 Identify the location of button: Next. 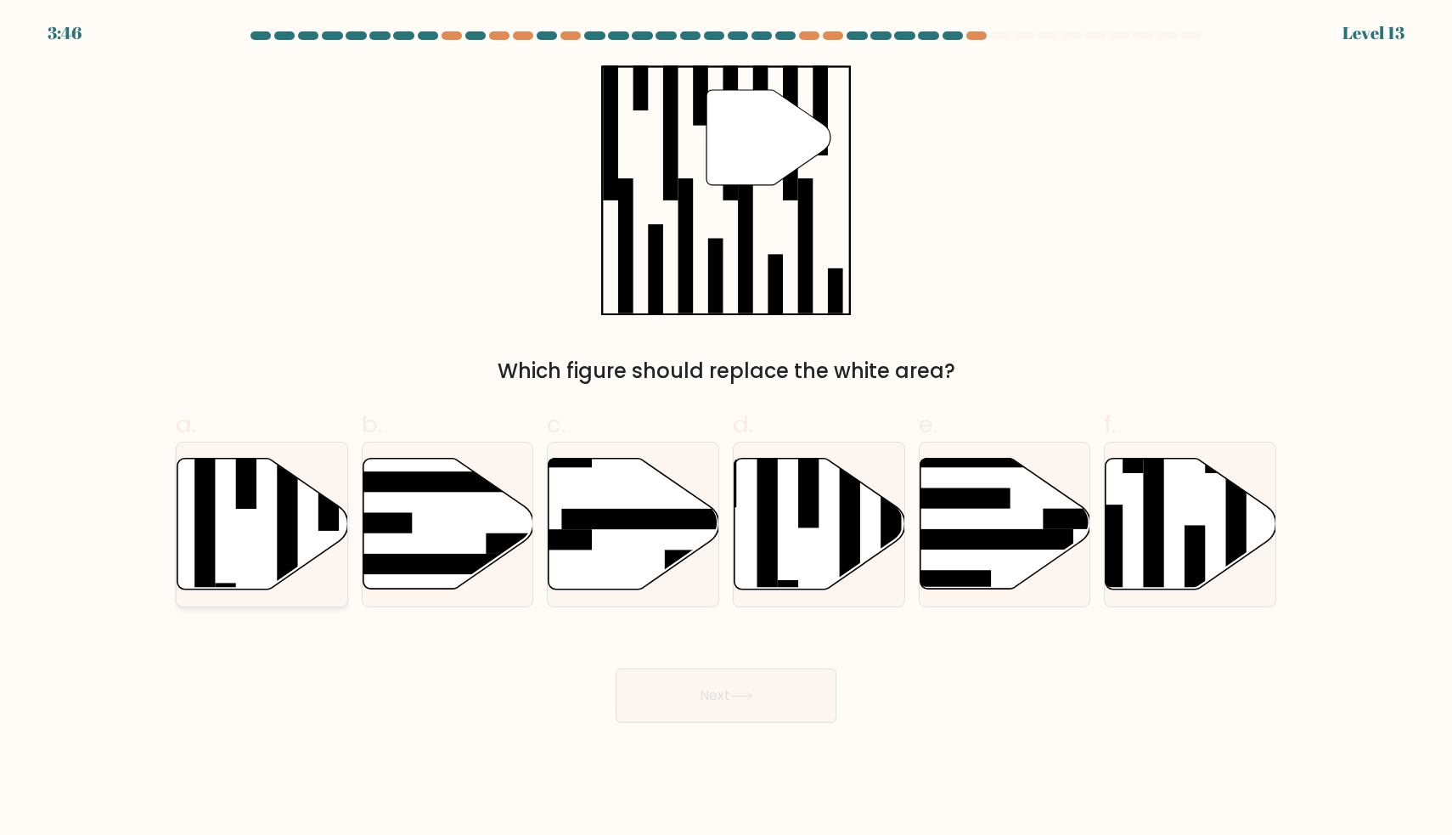
(726, 695).